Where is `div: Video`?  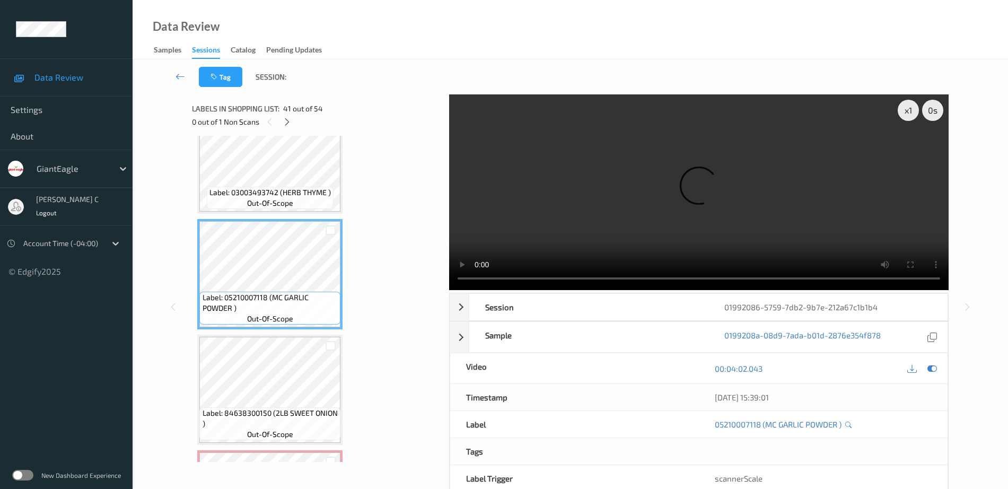
div: Video is located at coordinates (574, 368).